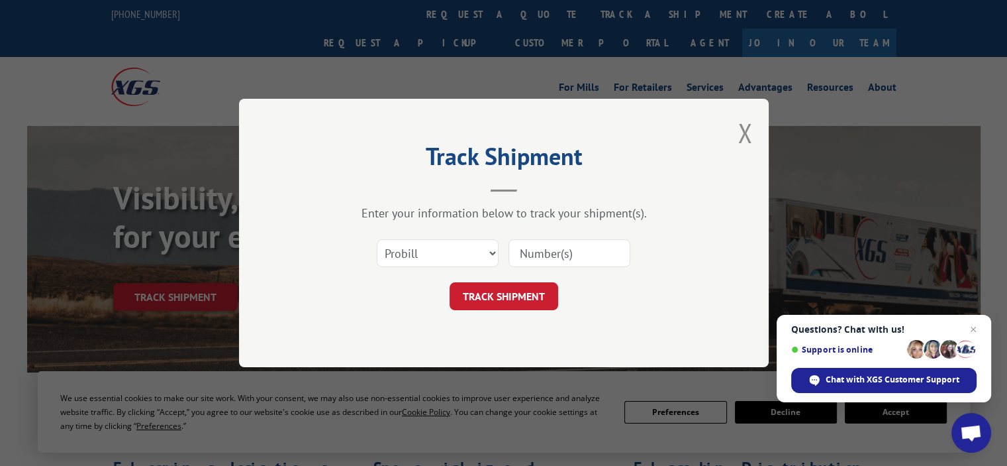 The width and height of the screenshot is (1007, 466). Describe the element at coordinates (884, 380) in the screenshot. I see `div: Chat with XGS Customer Support` at that location.